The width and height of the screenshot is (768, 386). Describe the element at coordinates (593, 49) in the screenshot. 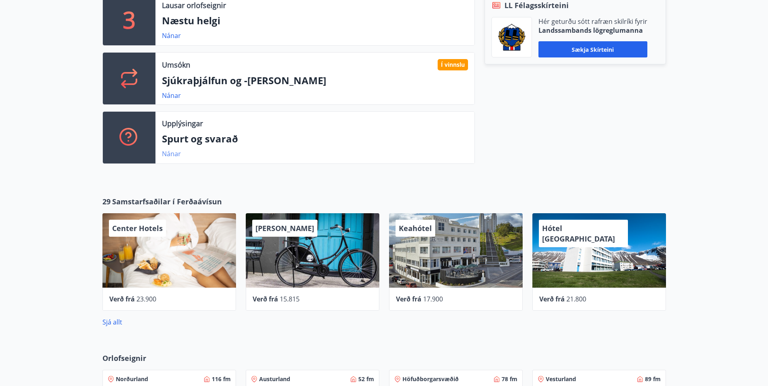

I see `button: Sækja skírteini` at that location.